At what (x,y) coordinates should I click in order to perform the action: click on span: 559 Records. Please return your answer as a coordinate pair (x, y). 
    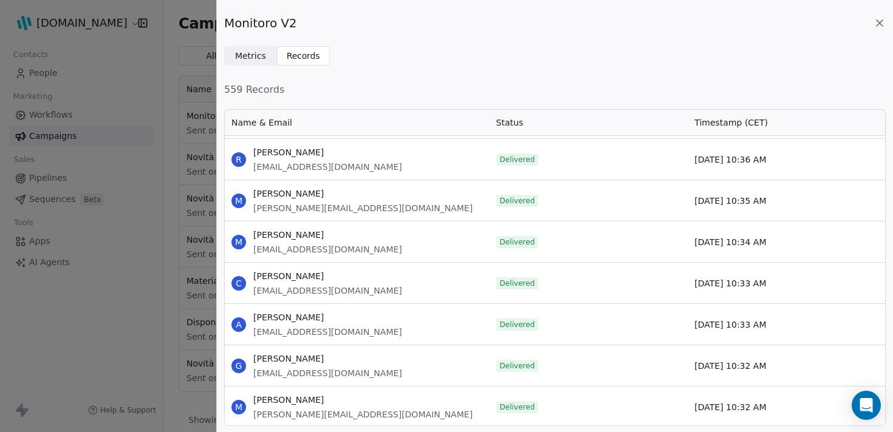
    Looking at the image, I should click on (554, 90).